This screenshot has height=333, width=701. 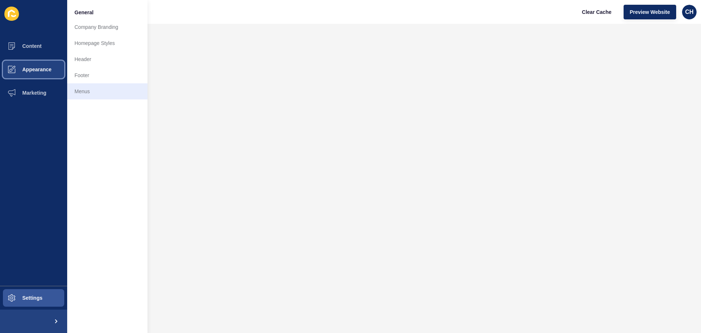 I want to click on a: Company Branding, so click(x=107, y=27).